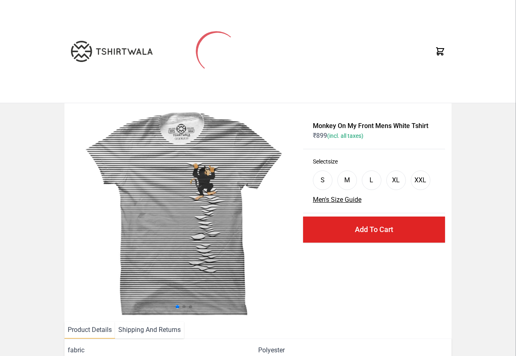 The height and width of the screenshot is (356, 516). Describe the element at coordinates (337, 200) in the screenshot. I see `button: Men's Size Guide` at that location.